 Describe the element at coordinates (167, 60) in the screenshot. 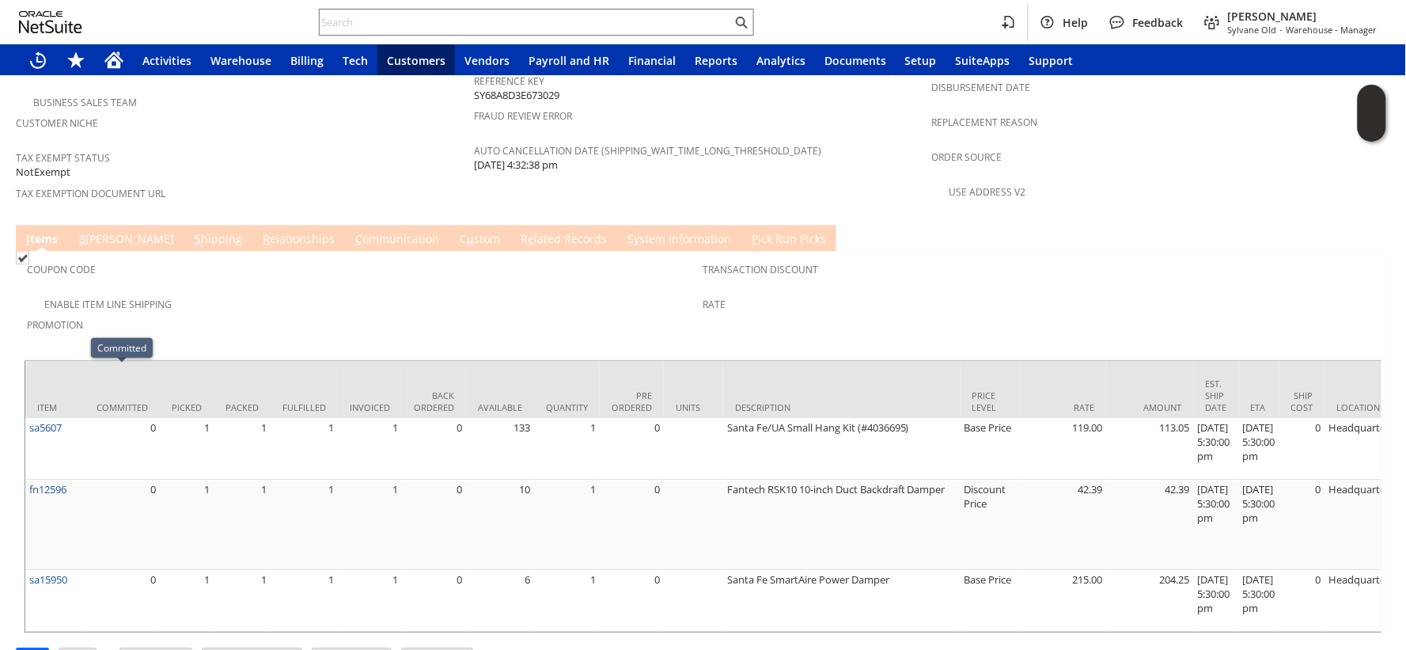

I see `span: Activities` at that location.